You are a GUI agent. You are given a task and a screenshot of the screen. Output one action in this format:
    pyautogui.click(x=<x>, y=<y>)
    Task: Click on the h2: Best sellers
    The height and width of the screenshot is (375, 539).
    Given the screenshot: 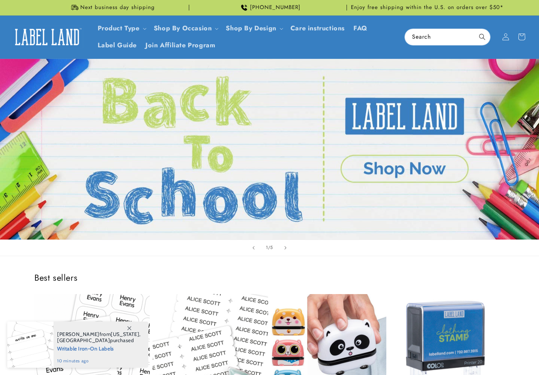 What is the action you would take?
    pyautogui.click(x=269, y=278)
    